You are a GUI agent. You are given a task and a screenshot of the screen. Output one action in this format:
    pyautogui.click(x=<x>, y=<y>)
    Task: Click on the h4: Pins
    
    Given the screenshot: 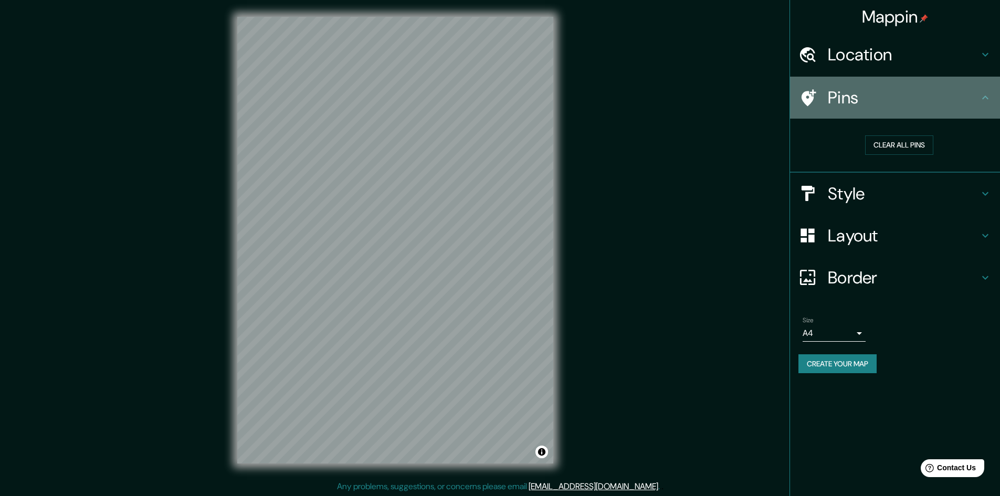 What is the action you would take?
    pyautogui.click(x=903, y=98)
    